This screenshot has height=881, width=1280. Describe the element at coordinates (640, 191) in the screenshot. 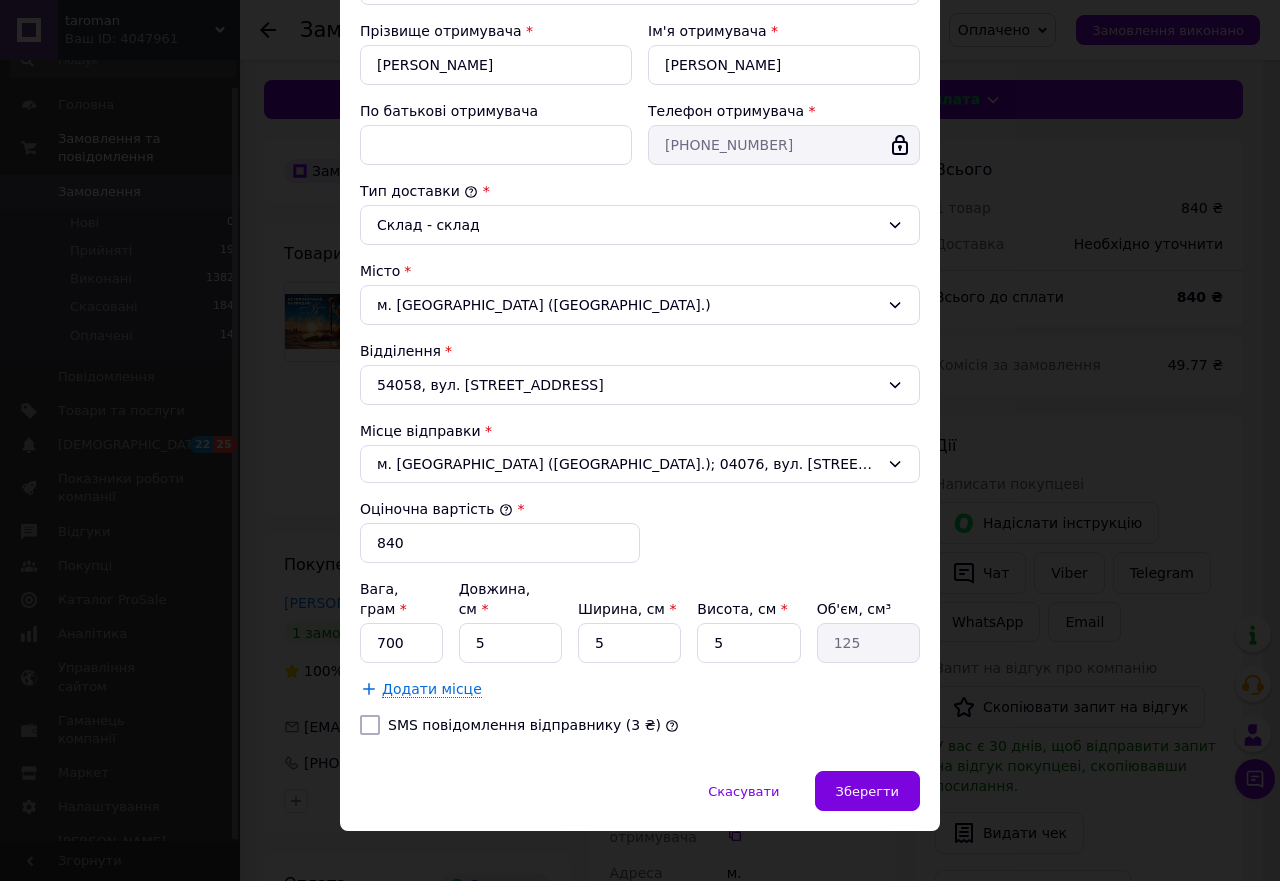

I see `div: Тип доставки` at that location.